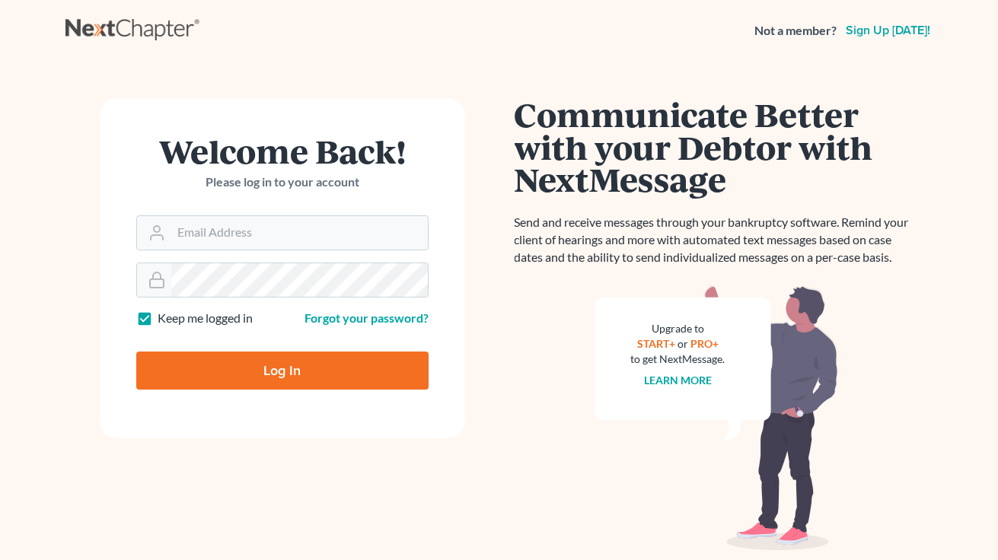  What do you see at coordinates (678, 359) in the screenshot?
I see `div: to get NextMessage.` at bounding box center [678, 359].